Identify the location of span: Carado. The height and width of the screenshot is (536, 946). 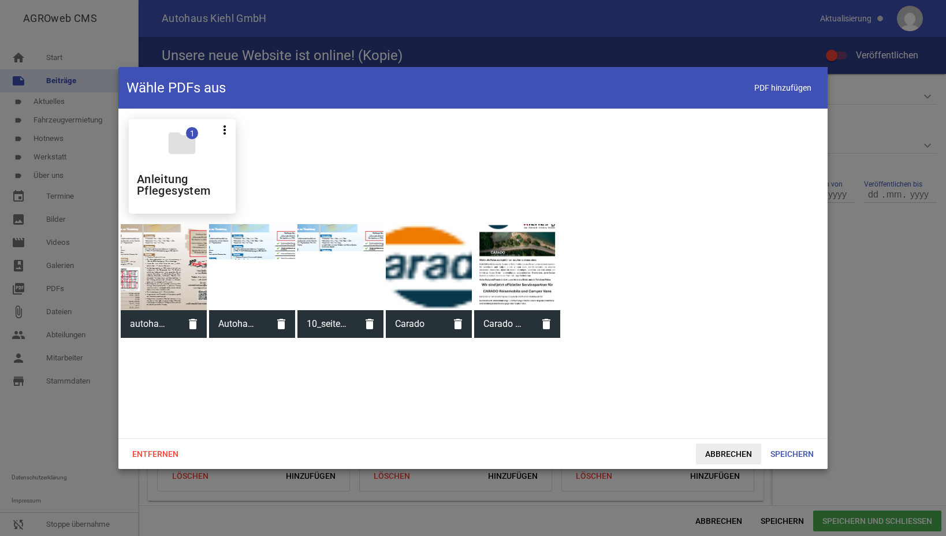
(415, 324).